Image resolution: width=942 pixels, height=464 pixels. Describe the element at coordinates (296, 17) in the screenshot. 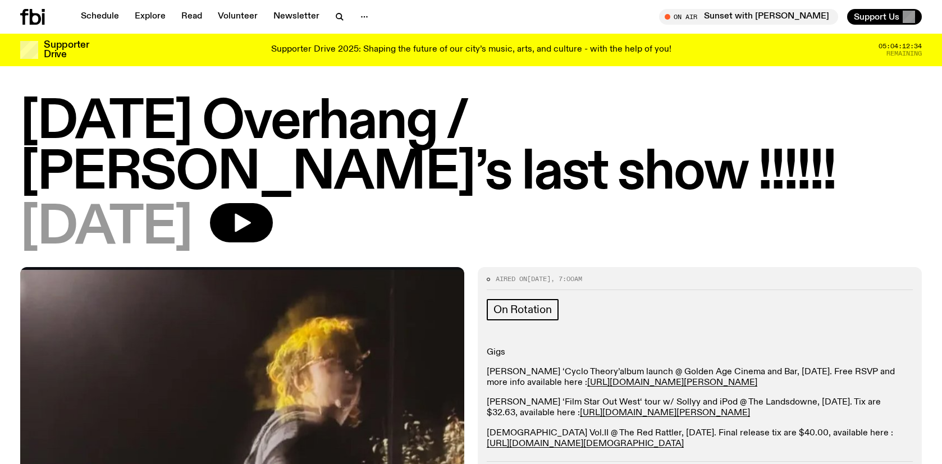

I see `a: Newsletter` at that location.